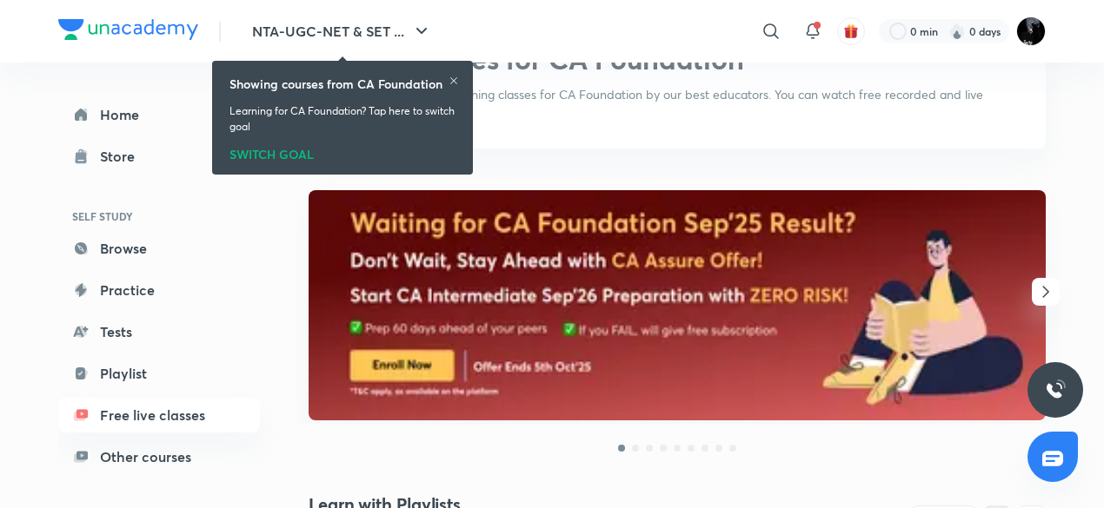 The width and height of the screenshot is (1104, 508). Describe the element at coordinates (335, 83) in the screenshot. I see `h6: Showing courses from CA Foundation` at that location.